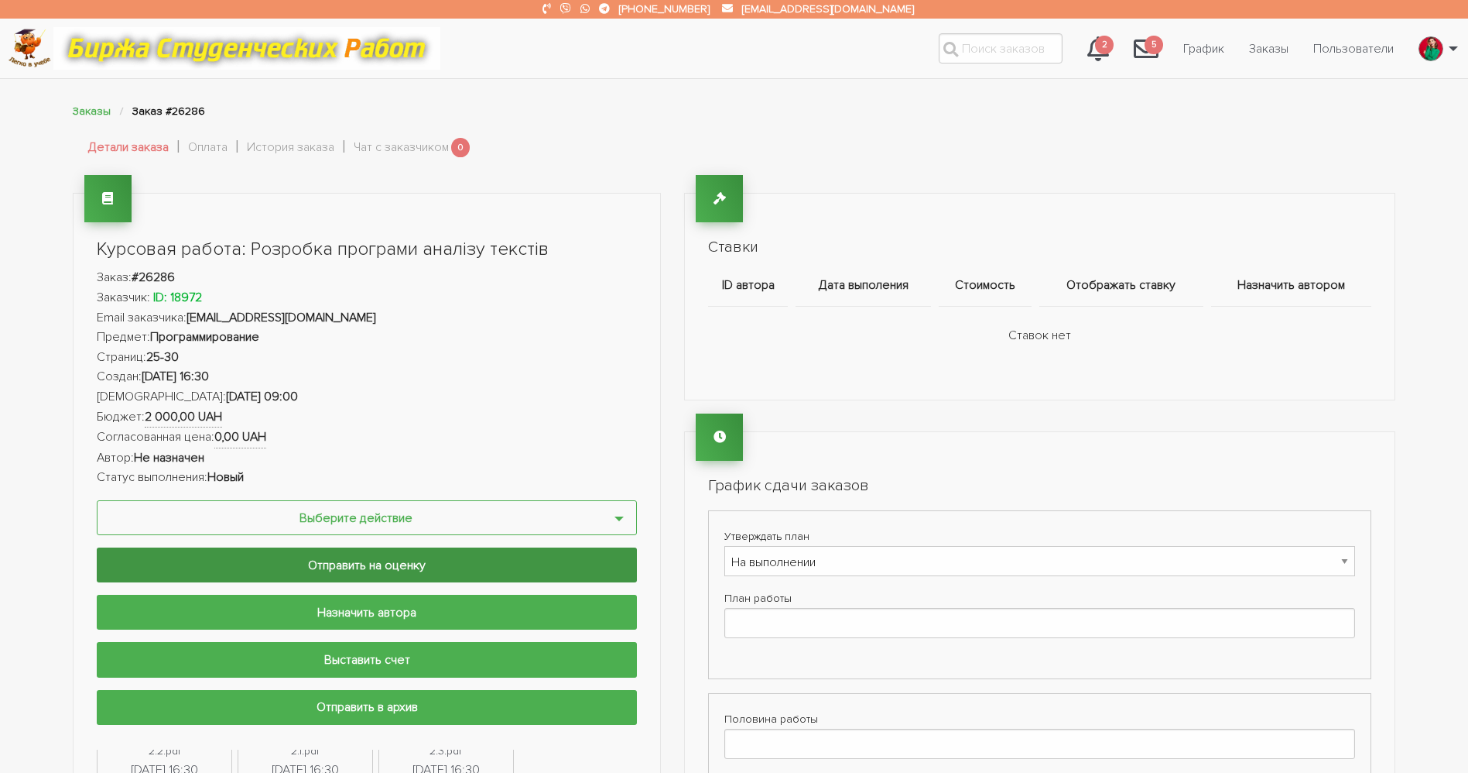  I want to click on td: Ставок нет, so click(1040, 334).